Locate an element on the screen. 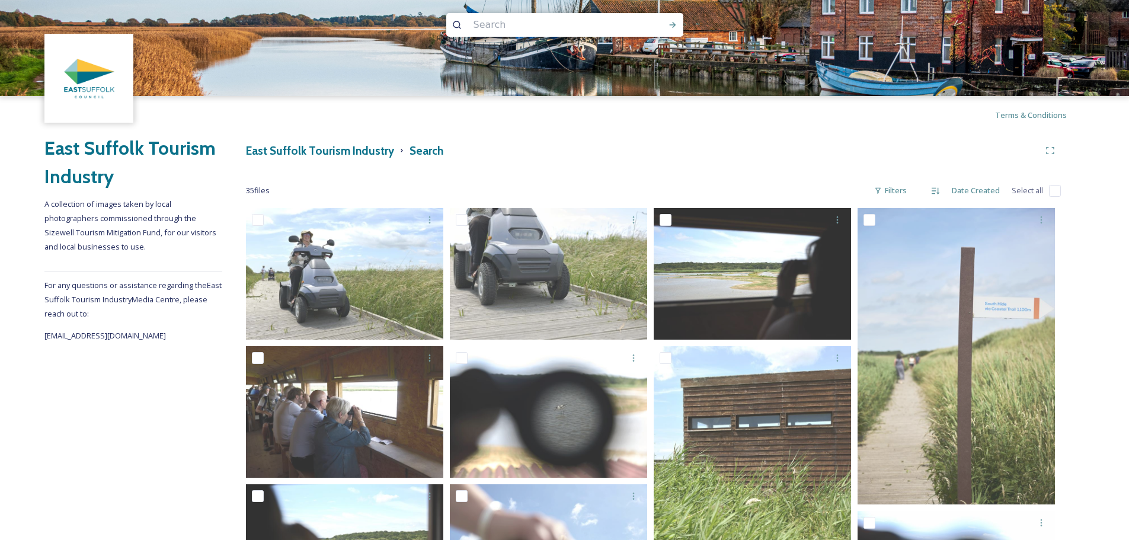  span: For any questions or assistance regarding the East Suffolk Tourism Industry Media Centre, please ... is located at coordinates (133, 299).